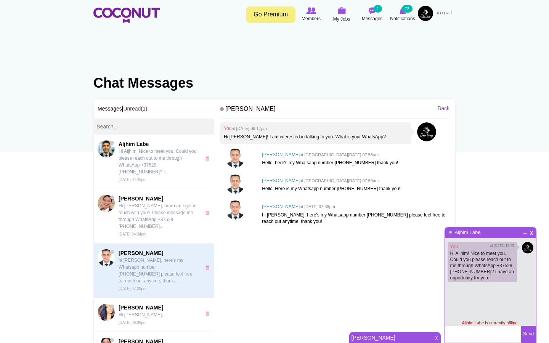 Image resolution: width=549 pixels, height=343 pixels. Describe the element at coordinates (275, 83) in the screenshot. I see `h1: Chat Messages` at that location.